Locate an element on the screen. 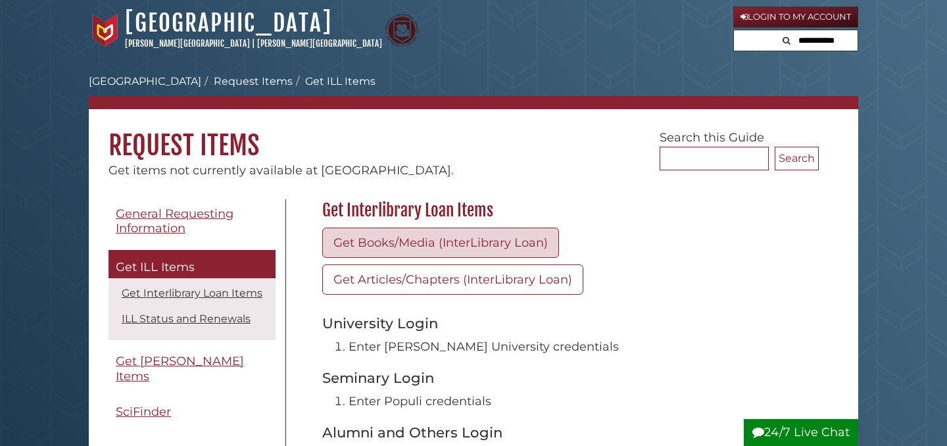  span: General Requesting Information is located at coordinates (174, 221).